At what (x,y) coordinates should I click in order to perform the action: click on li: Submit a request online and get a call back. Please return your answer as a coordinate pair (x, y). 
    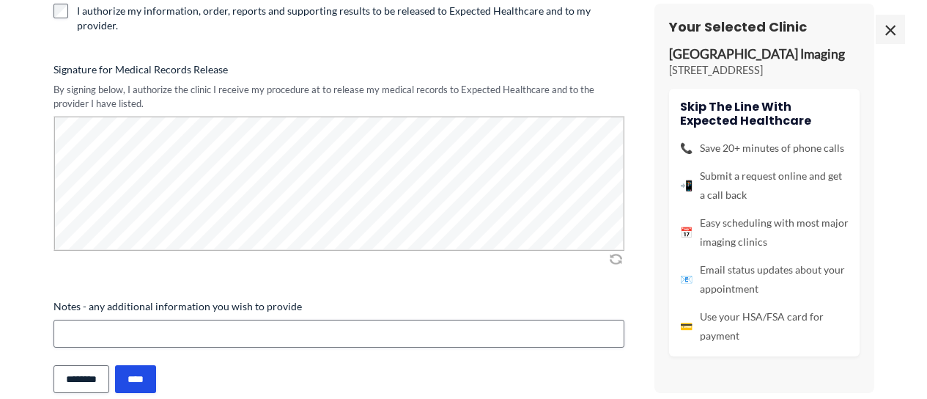
    Looking at the image, I should click on (764, 185).